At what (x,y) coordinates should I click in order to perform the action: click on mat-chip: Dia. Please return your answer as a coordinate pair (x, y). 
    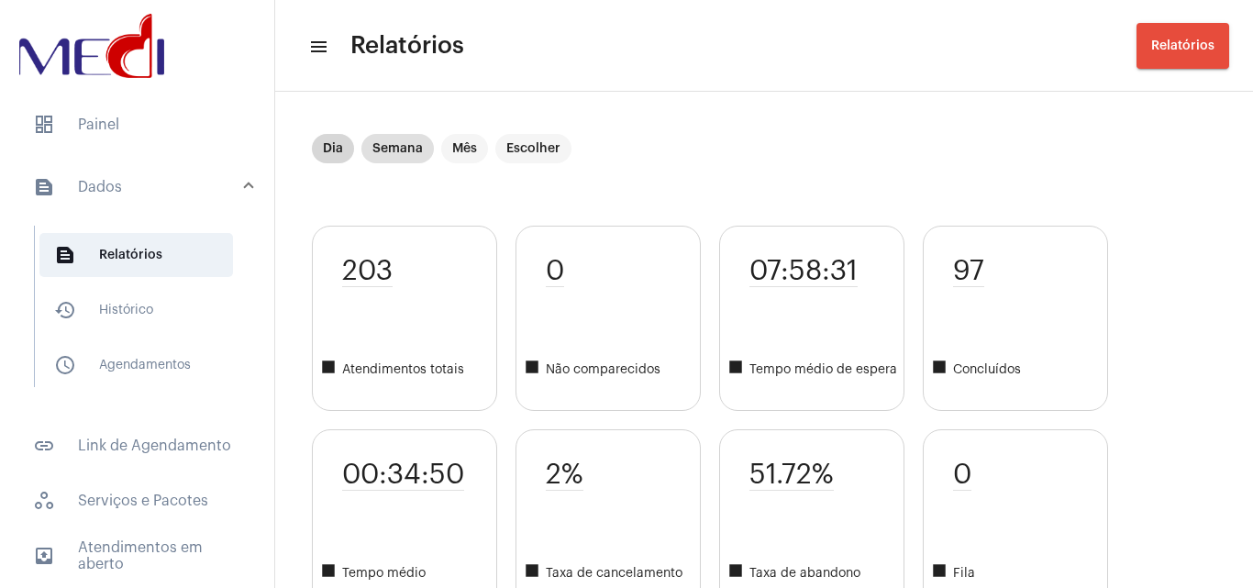
    Looking at the image, I should click on (333, 149).